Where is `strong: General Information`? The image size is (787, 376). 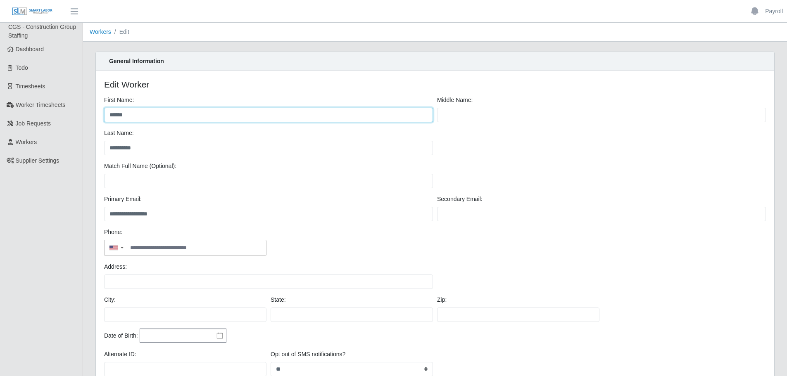 strong: General Information is located at coordinates (136, 61).